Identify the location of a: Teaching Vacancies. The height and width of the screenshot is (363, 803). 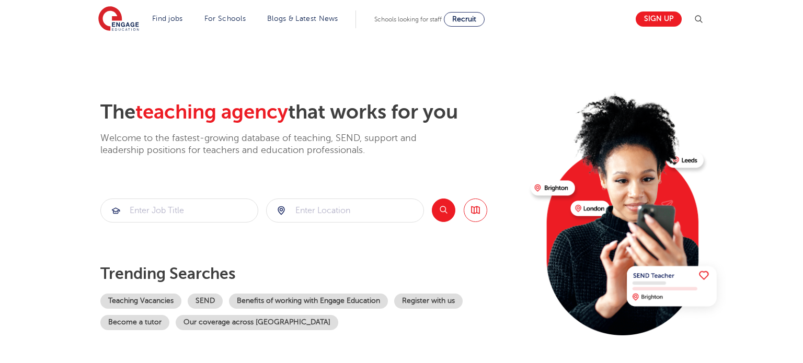
(141, 301).